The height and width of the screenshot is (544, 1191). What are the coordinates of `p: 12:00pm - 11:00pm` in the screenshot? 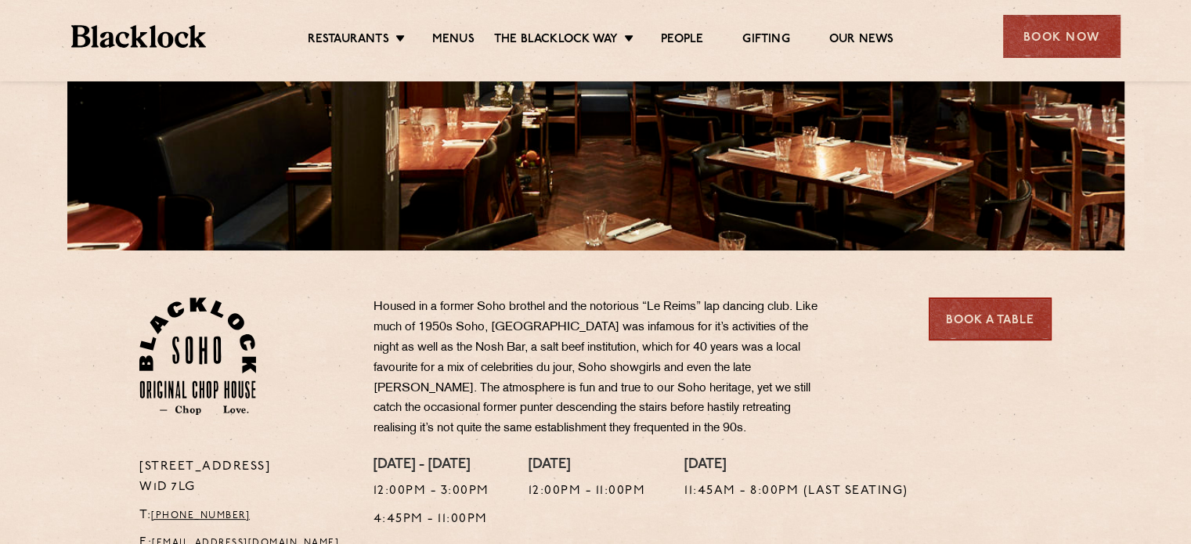 It's located at (587, 492).